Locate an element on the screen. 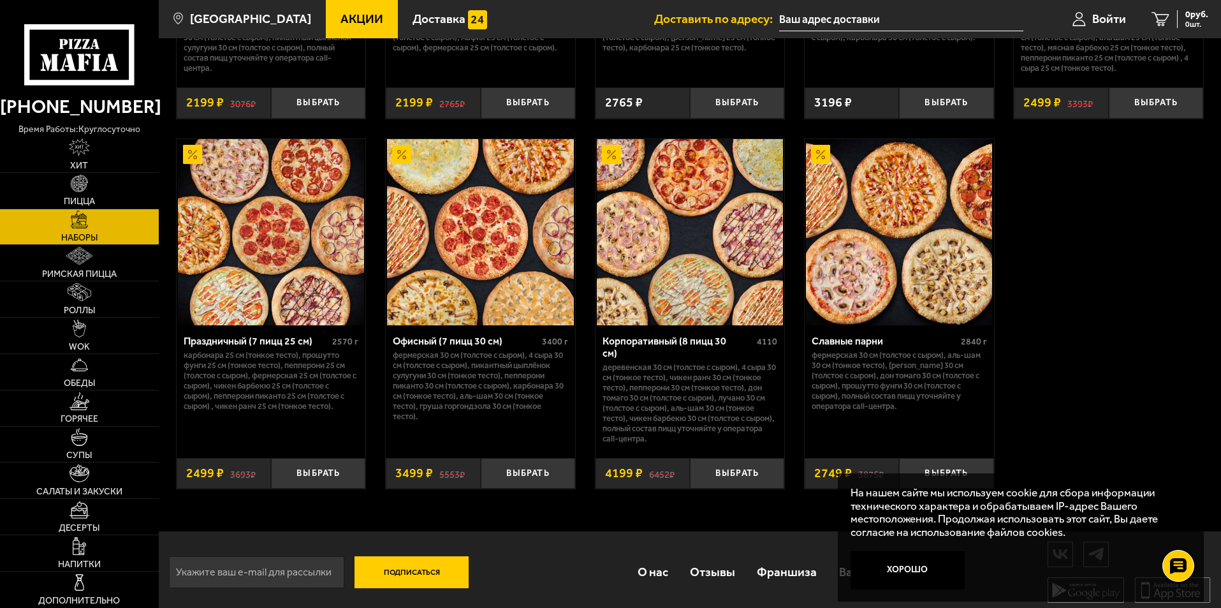 Image resolution: width=1221 pixels, height=608 pixels. a: Вакансии is located at coordinates (865, 571).